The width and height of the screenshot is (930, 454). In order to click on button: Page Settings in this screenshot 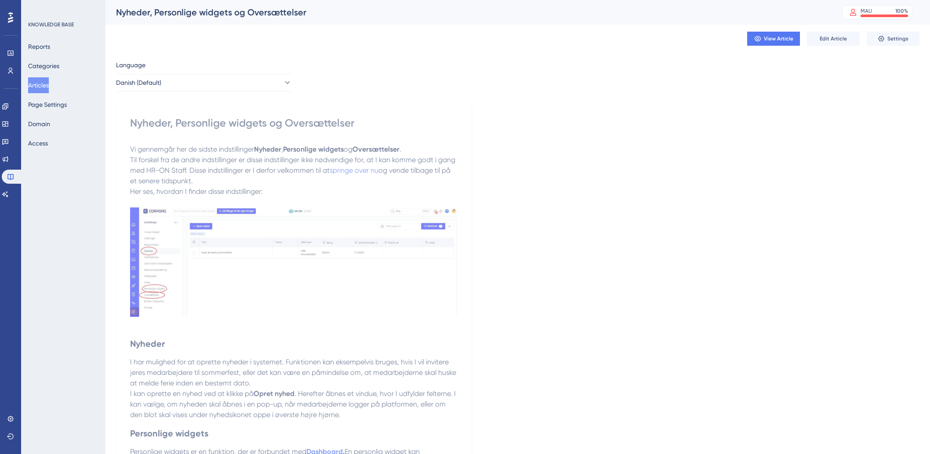, I will do `click(47, 105)`.